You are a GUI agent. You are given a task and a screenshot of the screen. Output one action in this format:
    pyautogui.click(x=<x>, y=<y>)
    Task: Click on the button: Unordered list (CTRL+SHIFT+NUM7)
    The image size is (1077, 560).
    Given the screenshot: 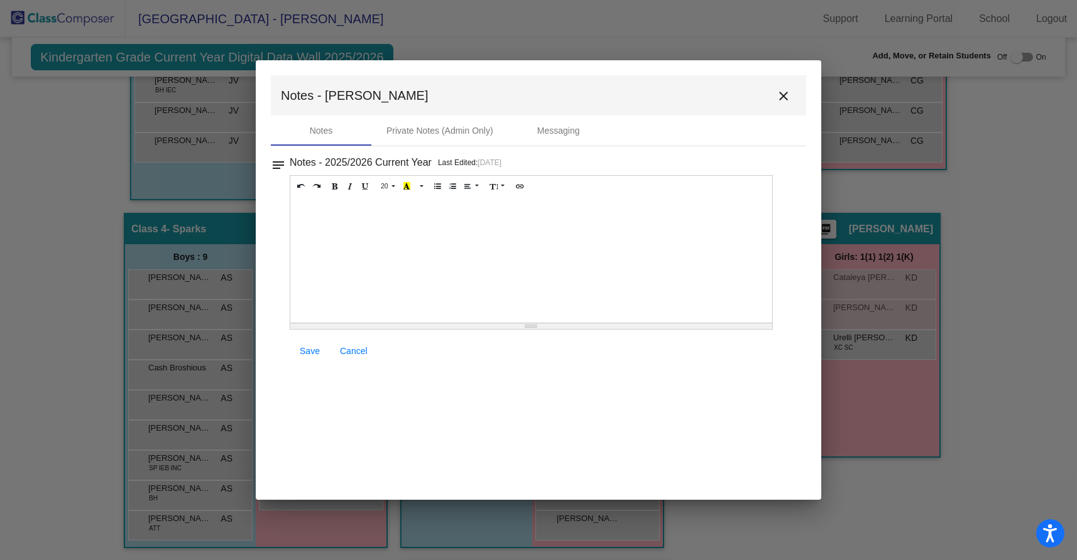 What is the action you would take?
    pyautogui.click(x=437, y=187)
    